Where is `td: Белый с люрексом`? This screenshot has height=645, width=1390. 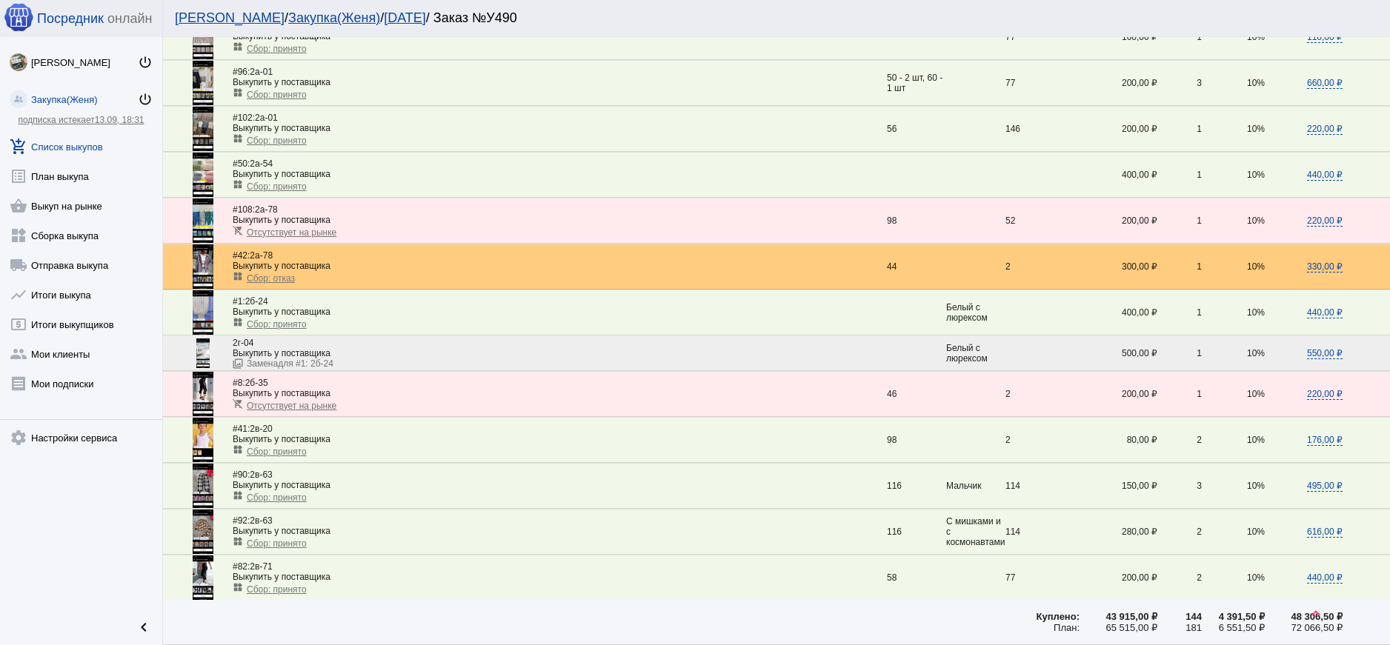
td: Белый с люрексом is located at coordinates (976, 313).